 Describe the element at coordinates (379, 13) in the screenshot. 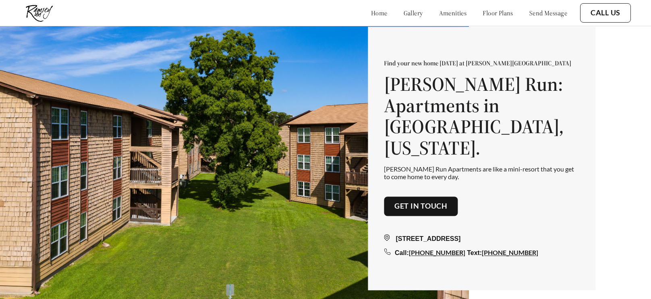

I see `a: home` at that location.